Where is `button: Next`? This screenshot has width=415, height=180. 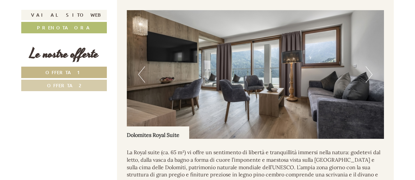
button: Next is located at coordinates (369, 74).